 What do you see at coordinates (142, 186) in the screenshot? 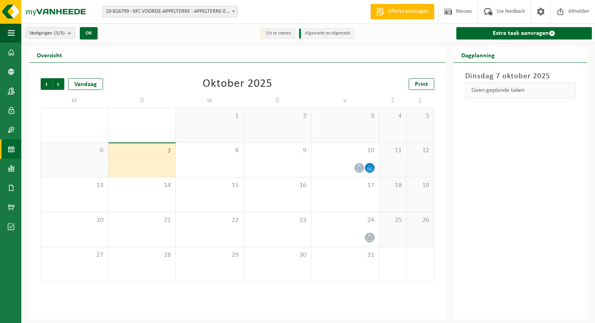
I see `span: 14` at bounding box center [142, 186].